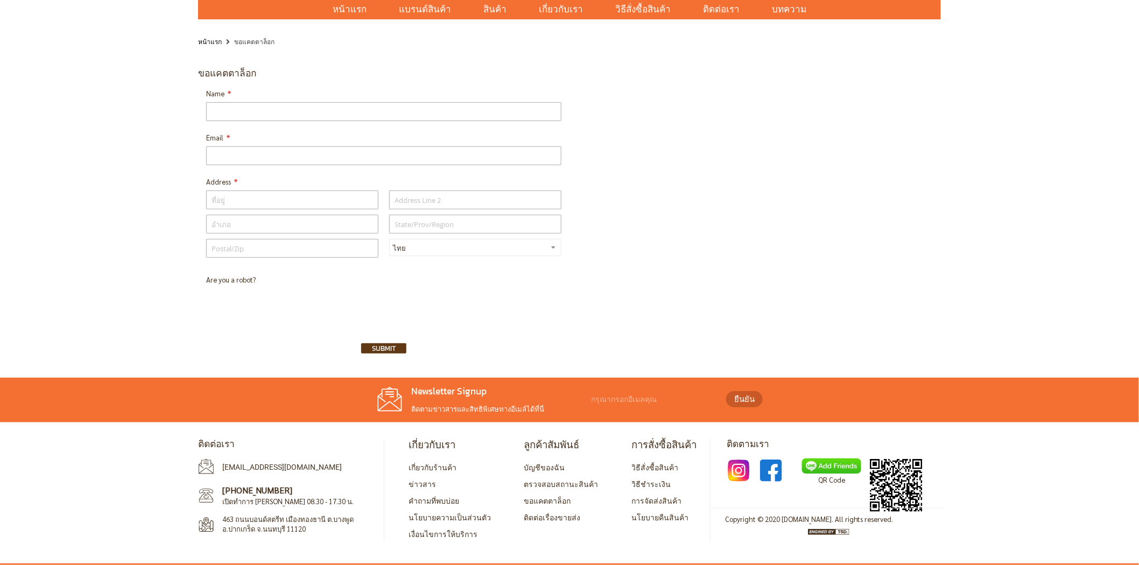 The width and height of the screenshot is (1139, 565). I want to click on span: Address, so click(219, 181).